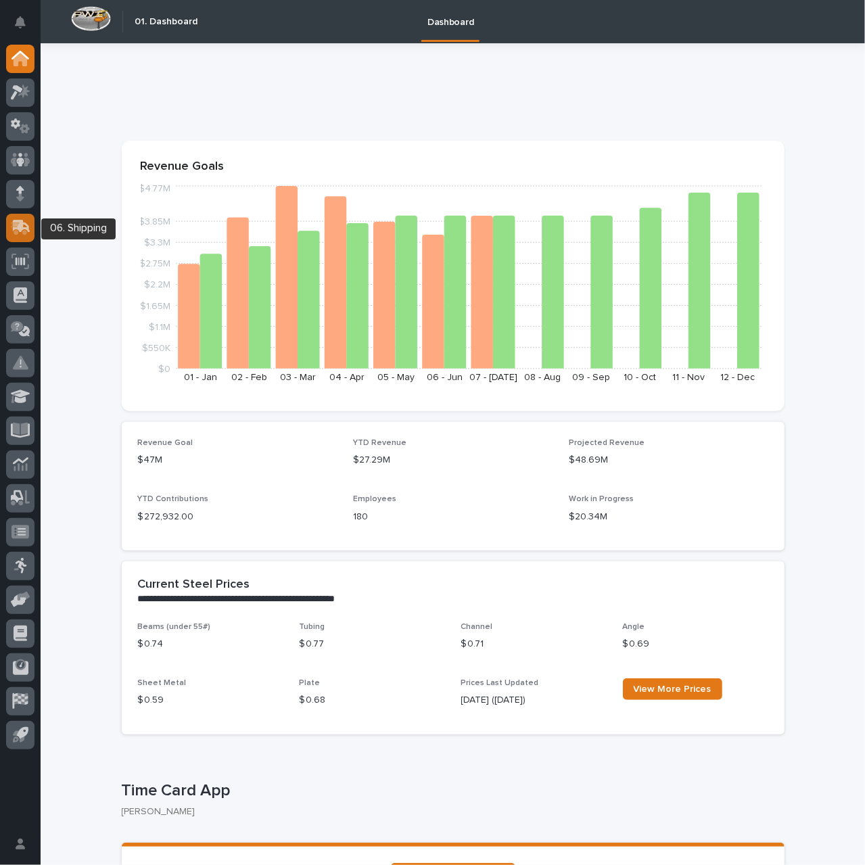 The image size is (865, 865). I want to click on span: View More Prices, so click(672, 689).